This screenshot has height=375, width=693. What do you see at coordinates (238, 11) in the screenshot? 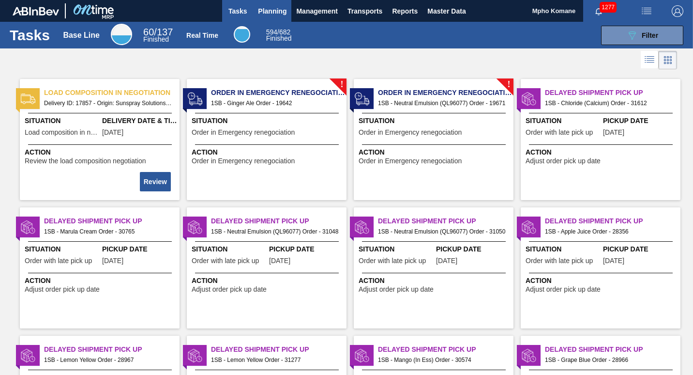
I see `span: Tasks` at bounding box center [238, 11].